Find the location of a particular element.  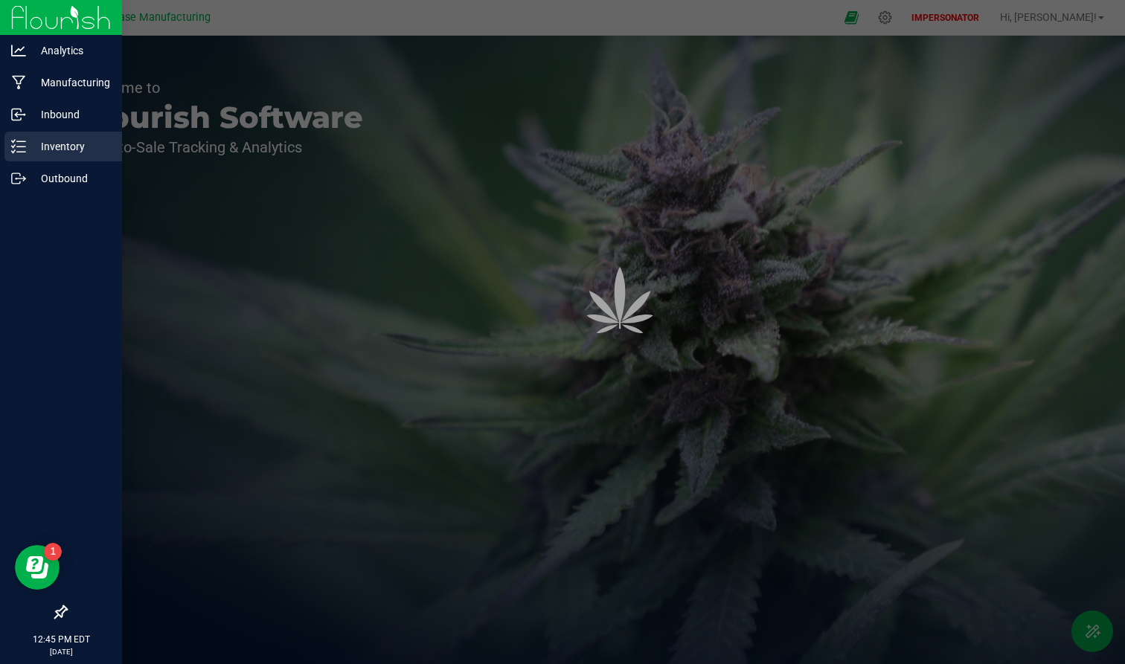

p: Outbound is located at coordinates (71, 178).